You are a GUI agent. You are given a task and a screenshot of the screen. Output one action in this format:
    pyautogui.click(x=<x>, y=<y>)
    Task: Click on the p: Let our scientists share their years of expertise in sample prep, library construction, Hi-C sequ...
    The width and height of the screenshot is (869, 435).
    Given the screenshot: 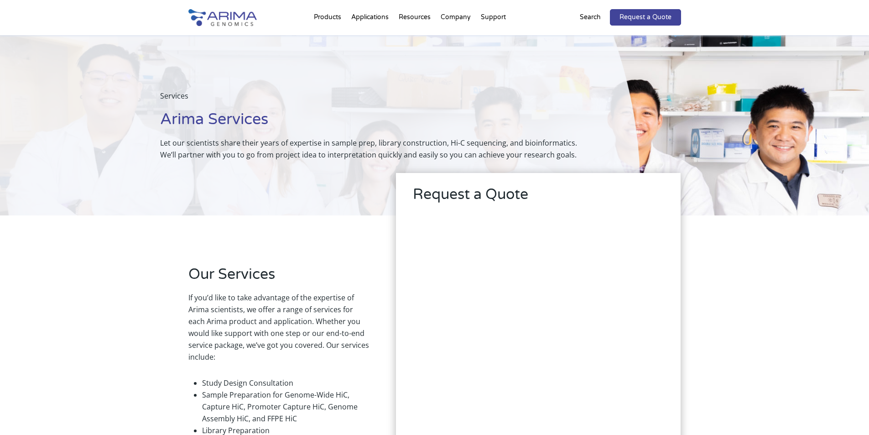 What is the action you would take?
    pyautogui.click(x=377, y=149)
    